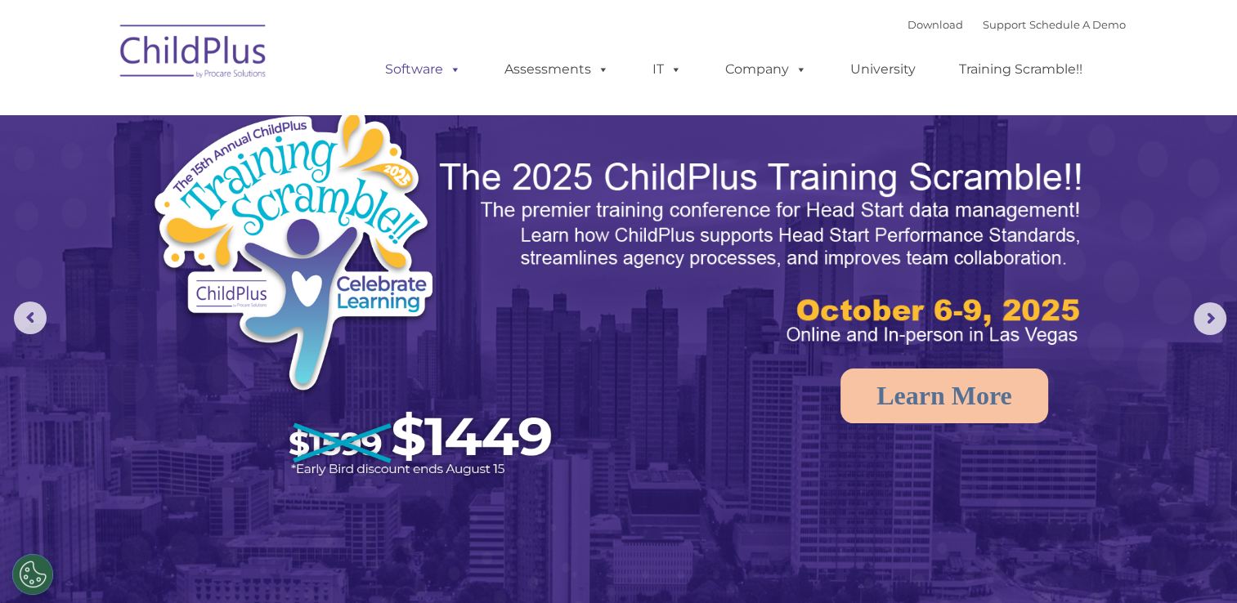 The width and height of the screenshot is (1237, 603). What do you see at coordinates (935, 25) in the screenshot?
I see `a: Download` at bounding box center [935, 25].